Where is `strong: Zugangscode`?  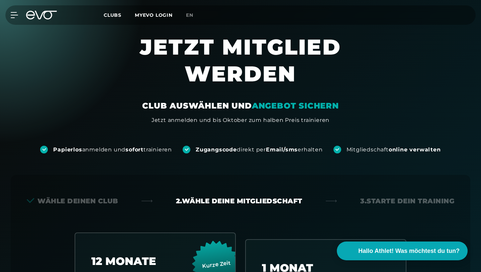 strong: Zugangscode is located at coordinates (216, 149).